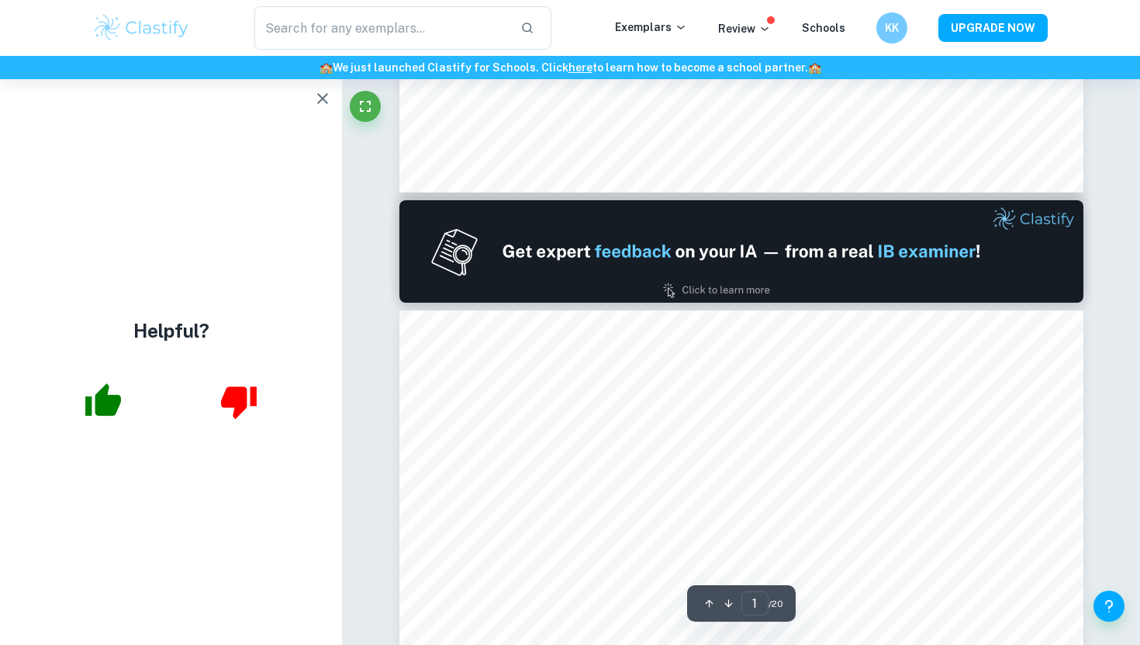  I want to click on a: Clastify logo, so click(141, 28).